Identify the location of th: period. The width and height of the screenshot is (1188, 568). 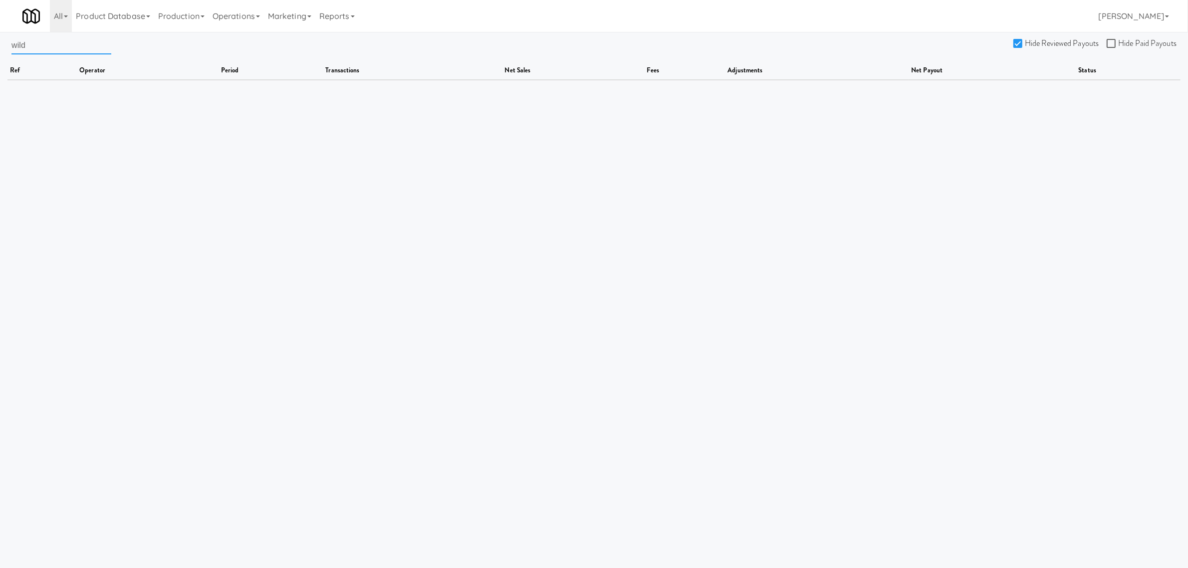
(270, 71).